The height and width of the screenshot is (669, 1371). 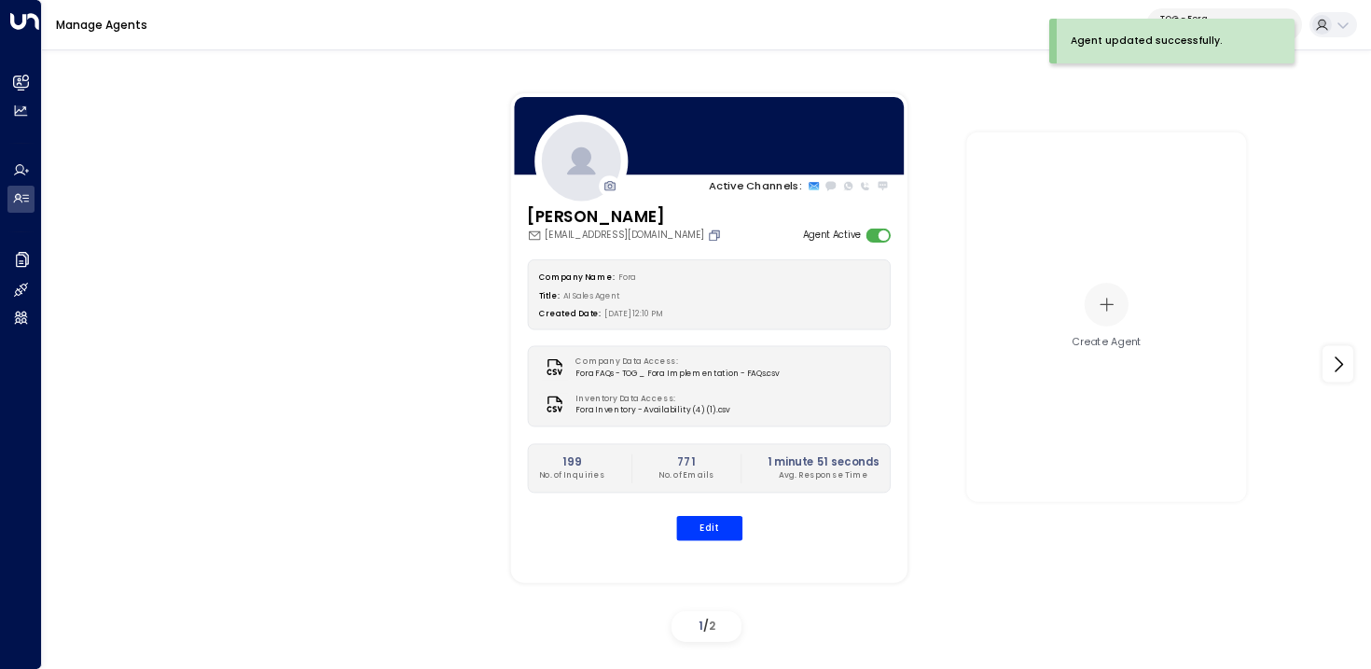 What do you see at coordinates (677, 374) in the screenshot?
I see `span: Fora FAQs - TOG _ Fora Implementation - FAQs.csv` at bounding box center [677, 374].